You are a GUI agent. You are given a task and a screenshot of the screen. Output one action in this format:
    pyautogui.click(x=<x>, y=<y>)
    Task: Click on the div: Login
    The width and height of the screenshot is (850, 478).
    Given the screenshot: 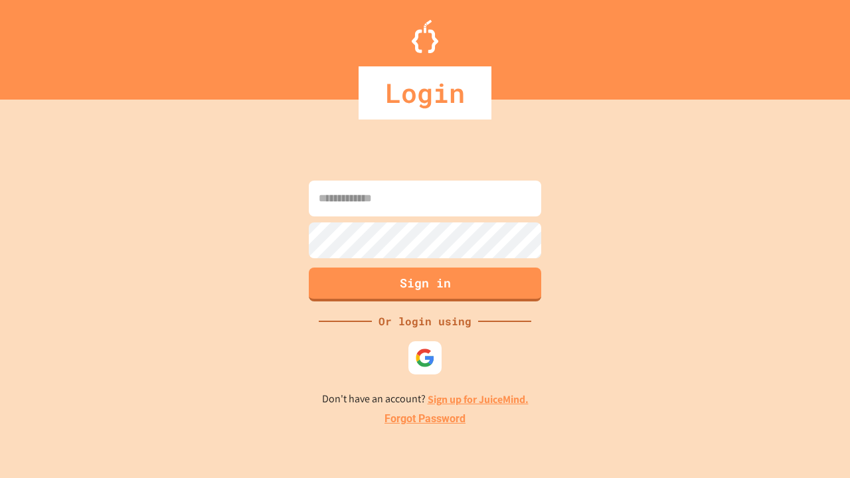 What is the action you would take?
    pyautogui.click(x=425, y=93)
    